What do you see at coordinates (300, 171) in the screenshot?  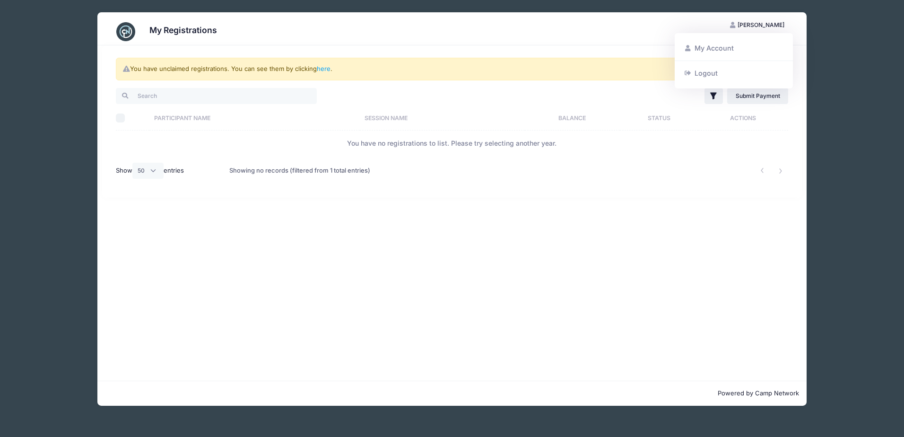 I see `div: Showing no records (filtered from 1 total entries)` at bounding box center [300, 171].